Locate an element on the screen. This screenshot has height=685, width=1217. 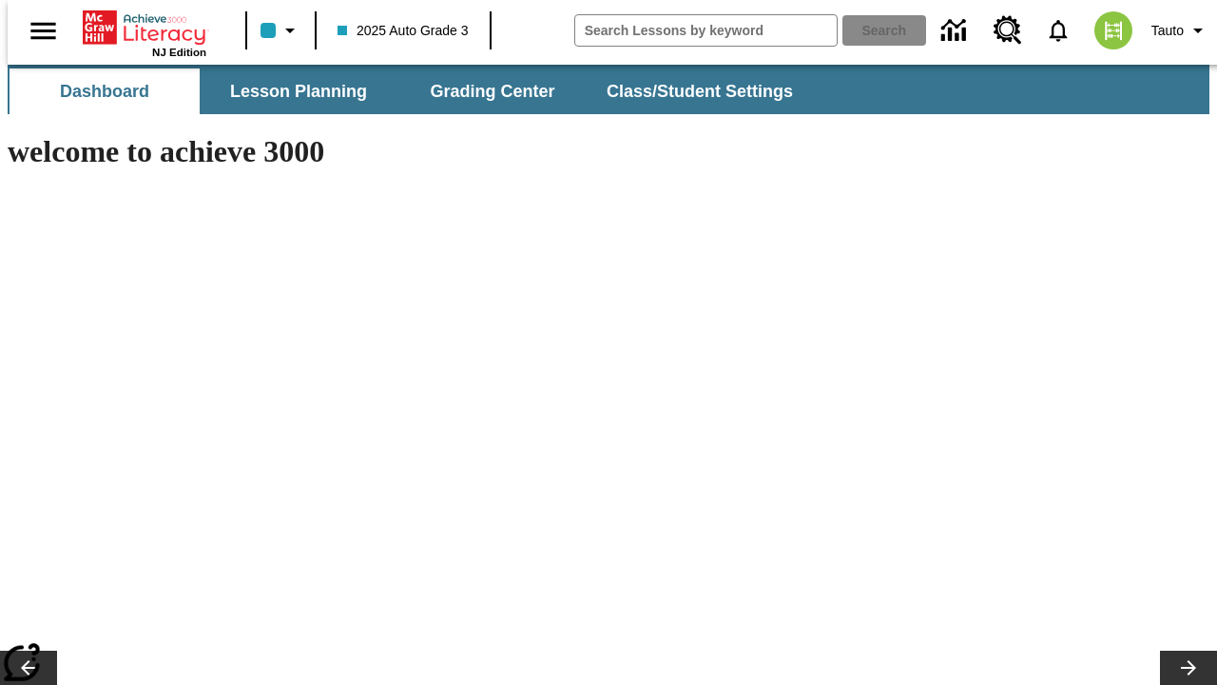
span: NJ Edition is located at coordinates (179, 52).